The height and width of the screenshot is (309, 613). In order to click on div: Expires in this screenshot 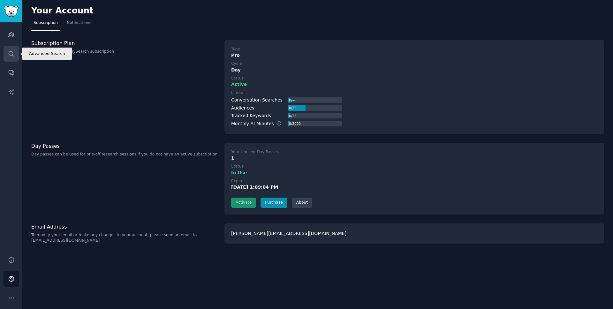, I will do `click(238, 181)`.